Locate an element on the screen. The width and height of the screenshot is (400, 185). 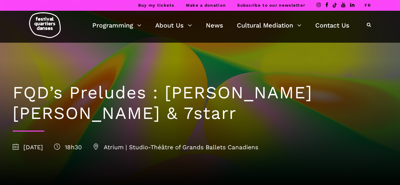
a: Make a donation is located at coordinates (206, 5).